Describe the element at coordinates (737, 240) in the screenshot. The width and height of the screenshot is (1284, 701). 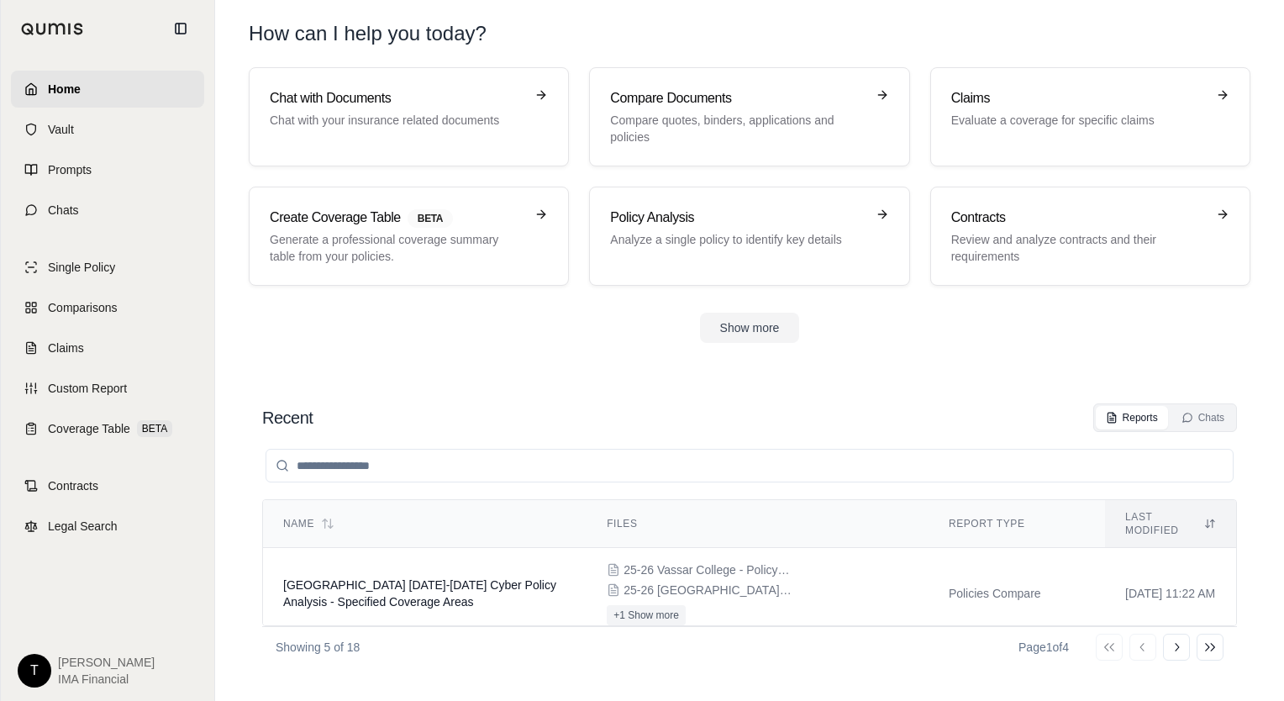
I see `p: Analyze a single policy to identify key details` at that location.